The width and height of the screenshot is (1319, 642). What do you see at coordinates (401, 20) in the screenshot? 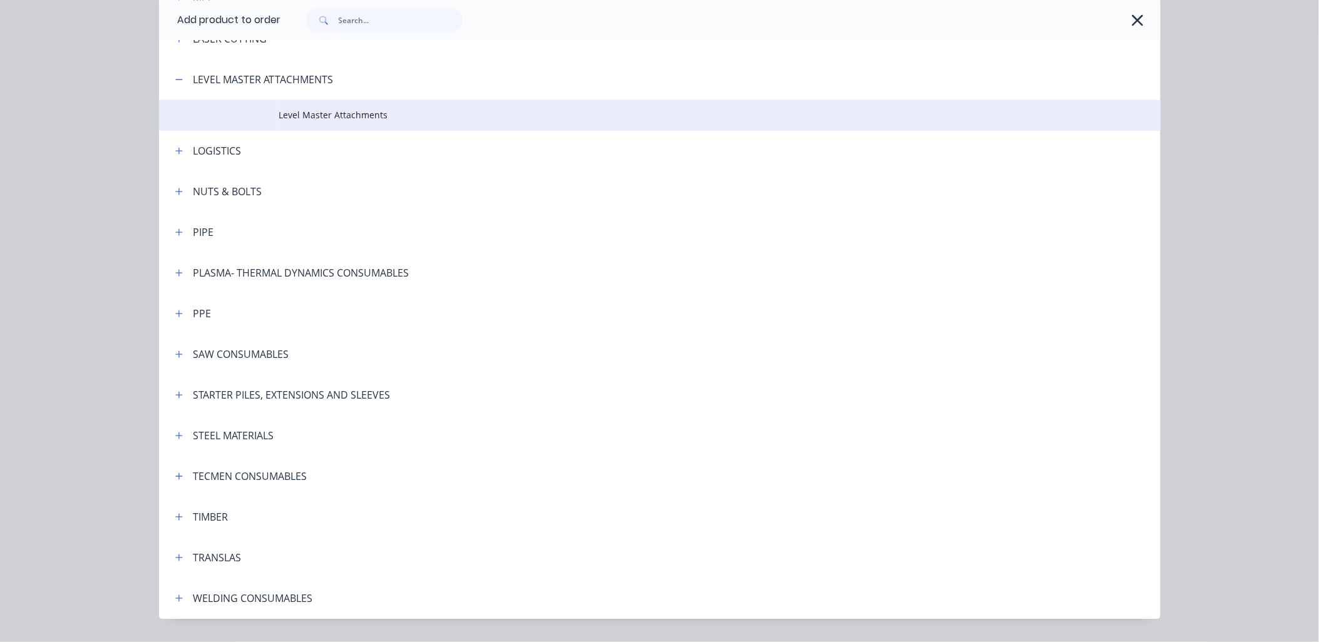
I see `input: Search...` at bounding box center [401, 20].